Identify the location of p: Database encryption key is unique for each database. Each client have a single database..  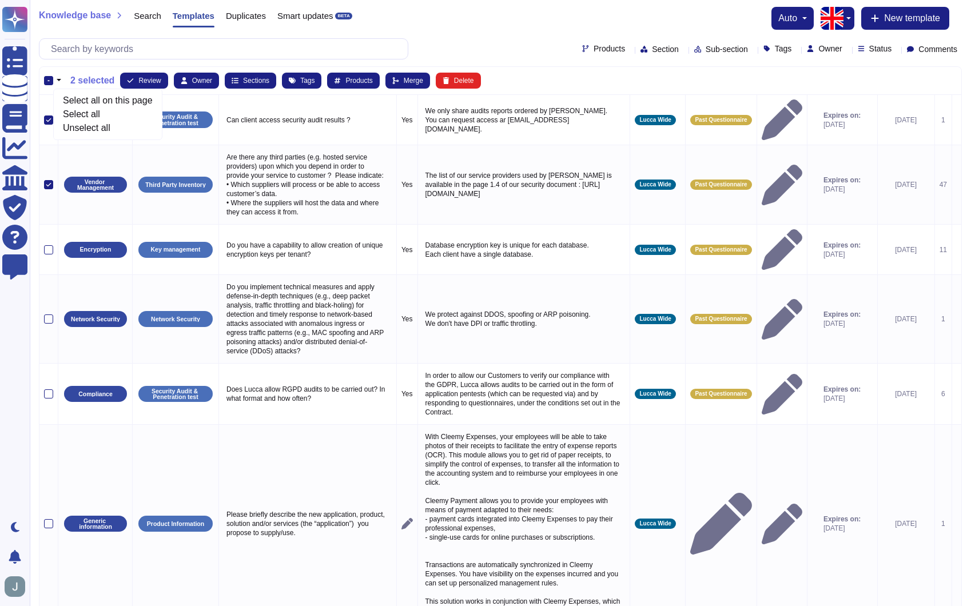
(524, 250).